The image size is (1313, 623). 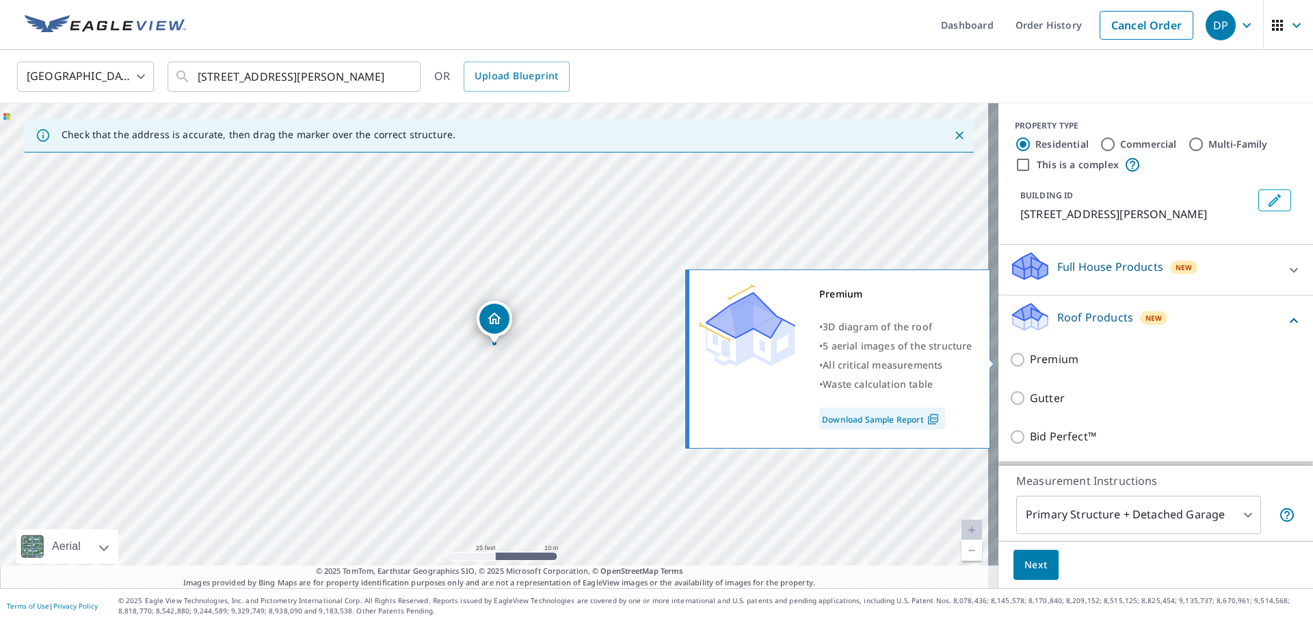 I want to click on p: Roof Products, so click(x=1095, y=317).